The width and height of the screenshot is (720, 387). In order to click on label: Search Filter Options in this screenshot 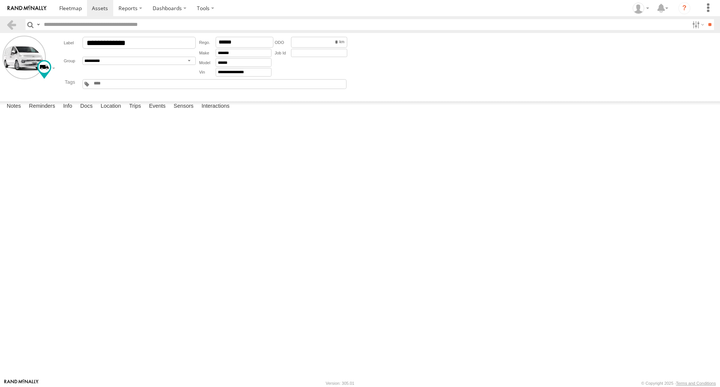, I will do `click(697, 24)`.